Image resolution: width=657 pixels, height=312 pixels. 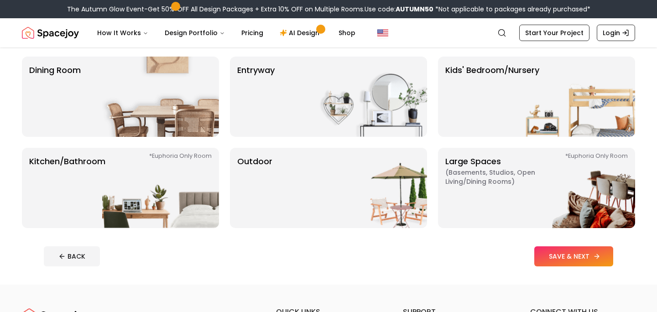 What do you see at coordinates (414, 9) in the screenshot?
I see `b: AUTUMN50` at bounding box center [414, 9].